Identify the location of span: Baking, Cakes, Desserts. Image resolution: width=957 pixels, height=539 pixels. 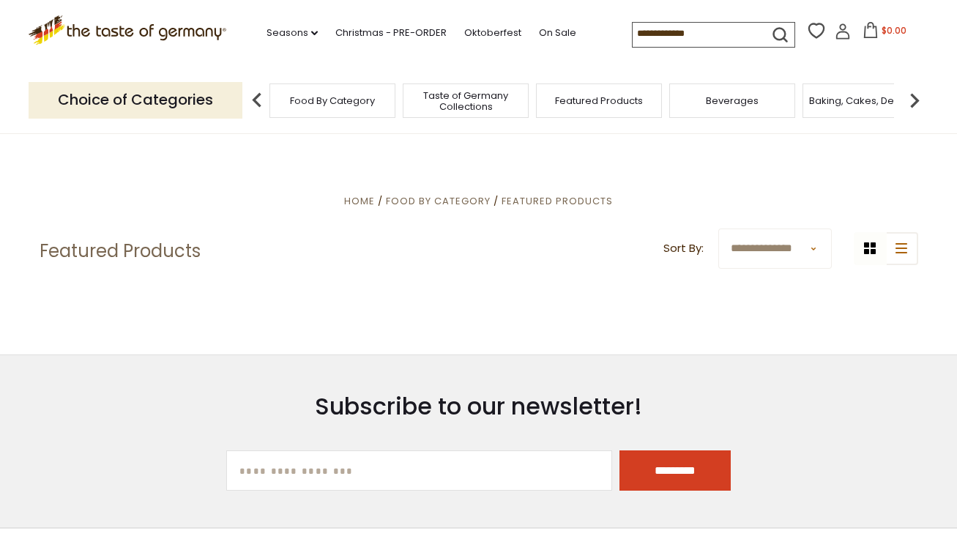
(865, 100).